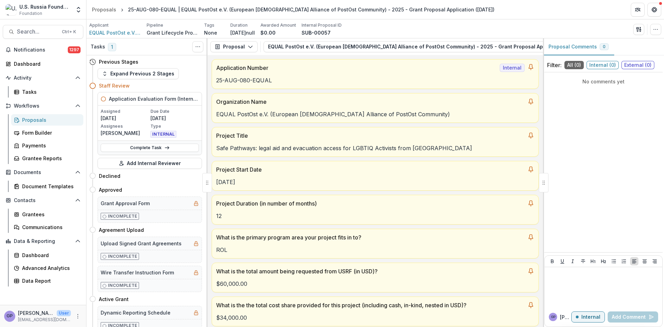  What do you see at coordinates (175, 126) in the screenshot?
I see `p: Type` at bounding box center [175, 126].